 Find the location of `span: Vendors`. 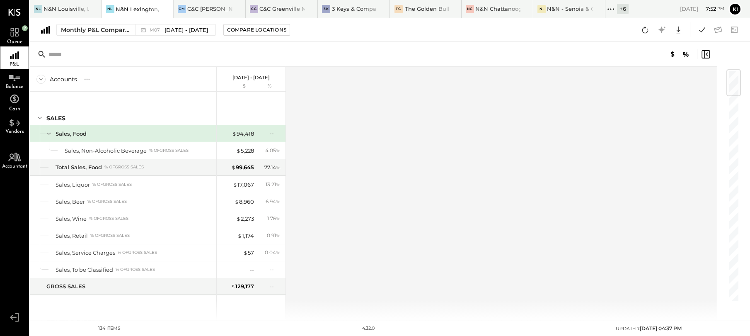

span: Vendors is located at coordinates (15, 131).